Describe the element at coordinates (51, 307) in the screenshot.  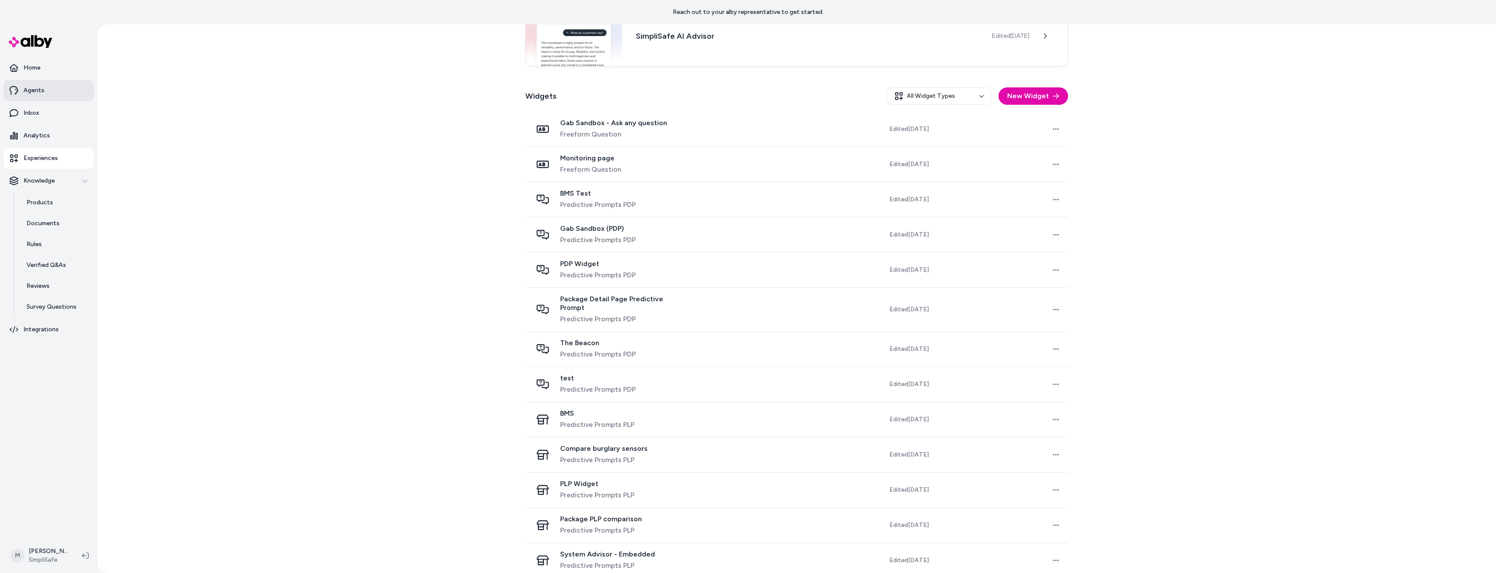
I see `p: Survey Questions` at that location.